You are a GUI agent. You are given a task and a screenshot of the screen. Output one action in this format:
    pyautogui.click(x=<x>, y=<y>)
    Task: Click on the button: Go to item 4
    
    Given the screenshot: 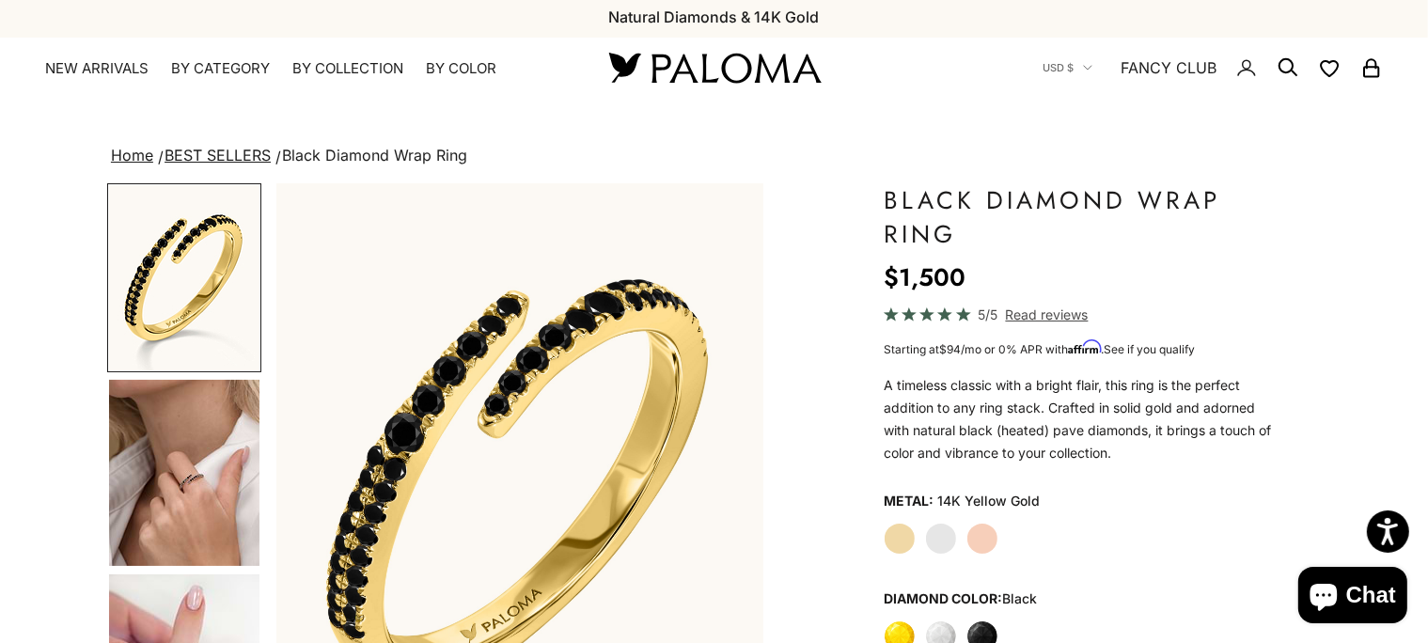 What is the action you would take?
    pyautogui.click(x=184, y=473)
    